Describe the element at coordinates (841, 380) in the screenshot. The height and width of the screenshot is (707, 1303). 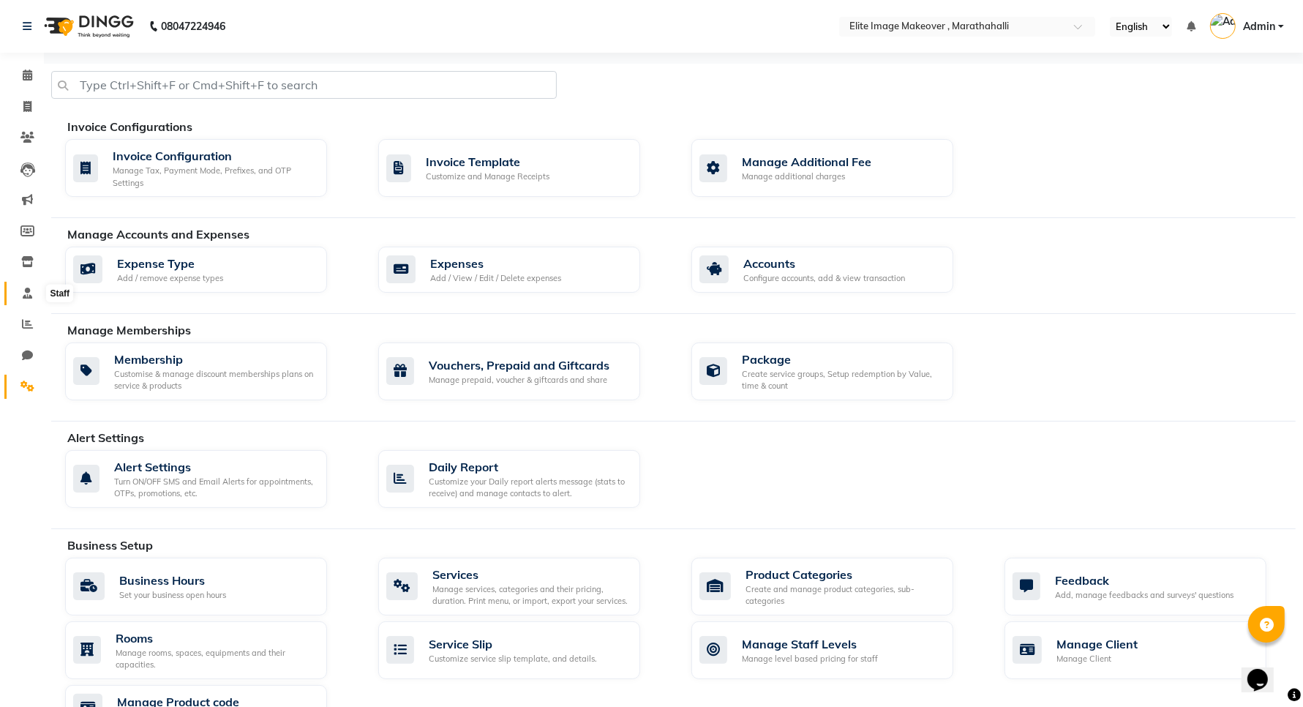
I see `div: Create service groups, Setup redemption by Value, time & count` at that location.